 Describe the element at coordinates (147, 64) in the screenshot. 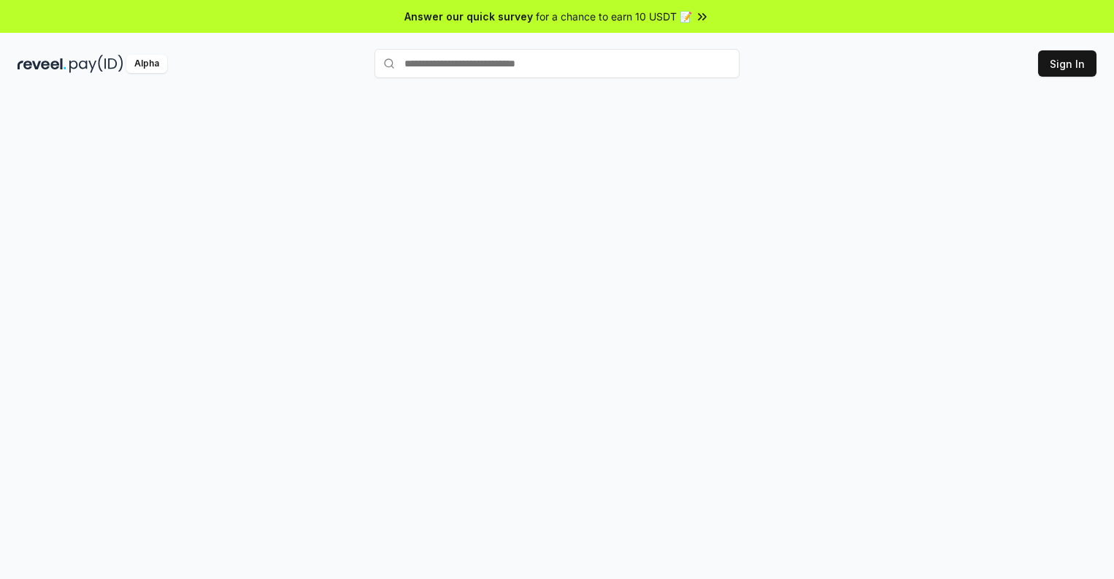

I see `div: Alpha` at that location.